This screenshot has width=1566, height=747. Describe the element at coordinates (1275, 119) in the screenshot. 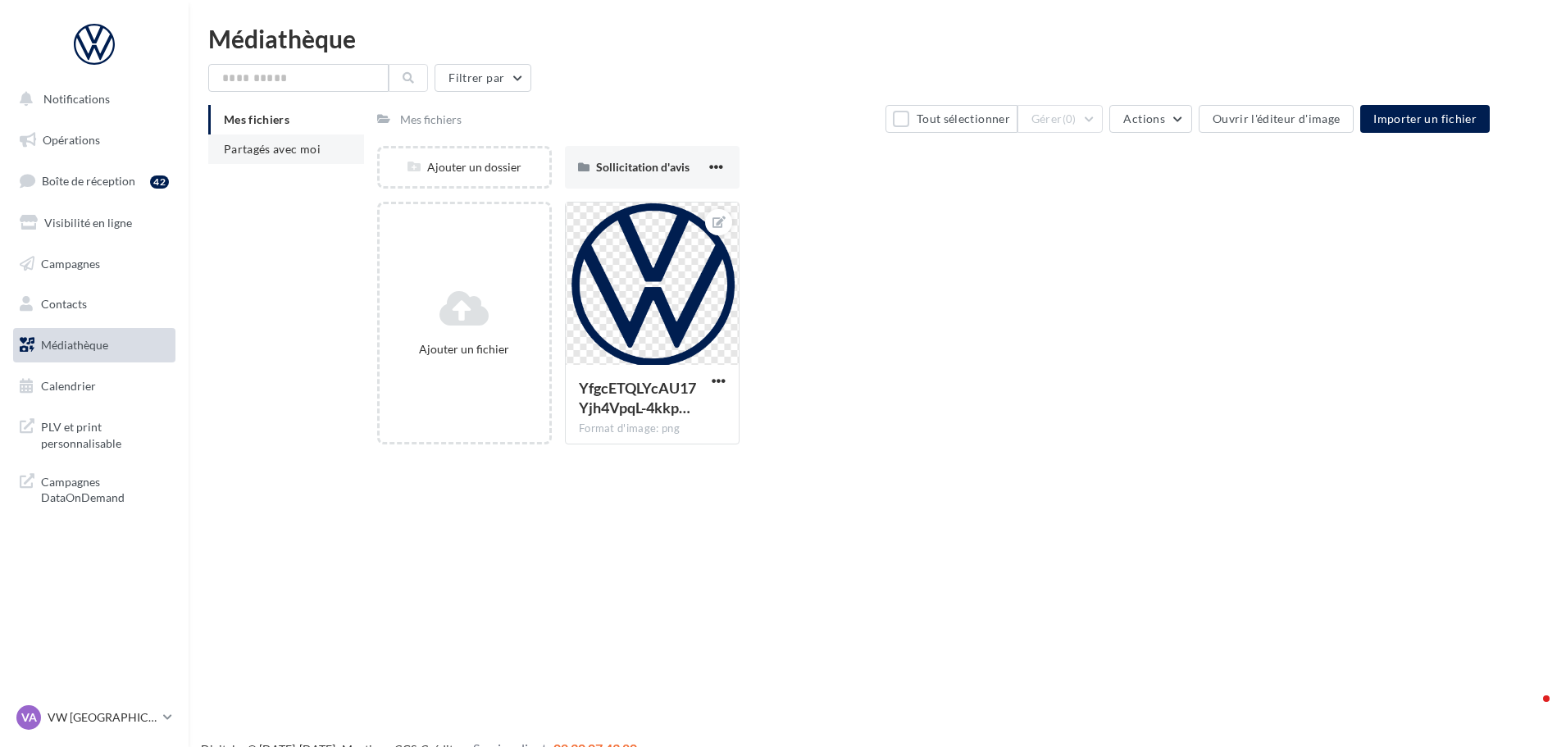

I see `button: Ouvrir l'éditeur d'image` at that location.